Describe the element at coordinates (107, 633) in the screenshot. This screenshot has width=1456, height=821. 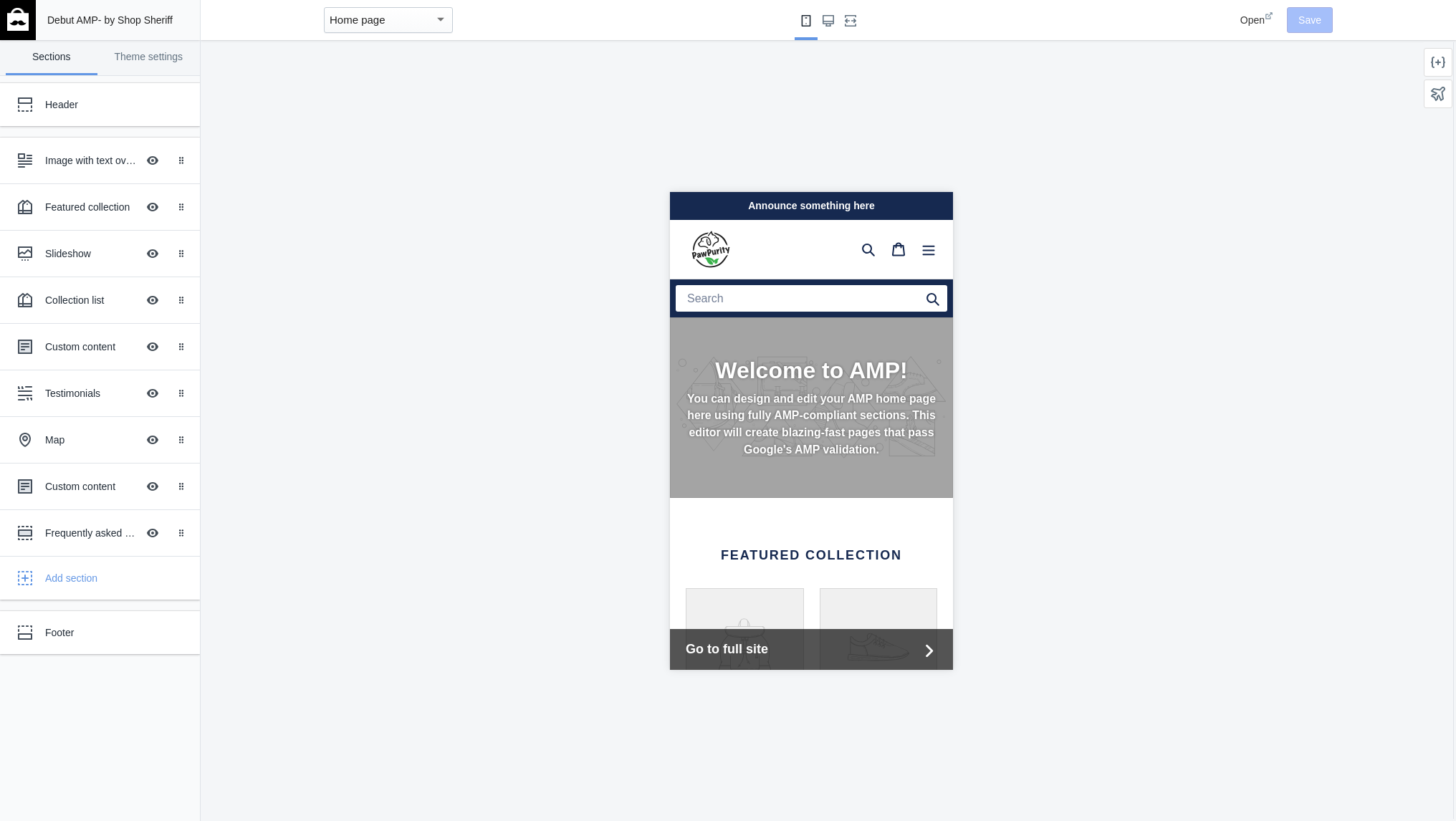
I see `div: Footer` at that location.